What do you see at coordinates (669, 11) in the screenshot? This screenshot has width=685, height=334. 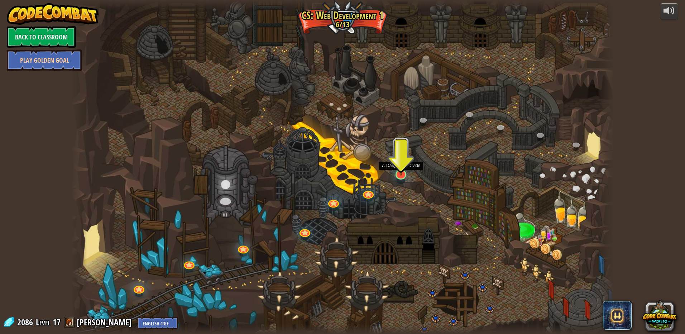 I see `button: Adjust volume` at bounding box center [669, 11].